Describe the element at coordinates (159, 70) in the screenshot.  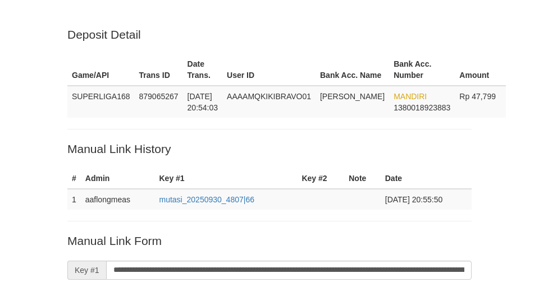
I see `th: Trans ID` at that location.